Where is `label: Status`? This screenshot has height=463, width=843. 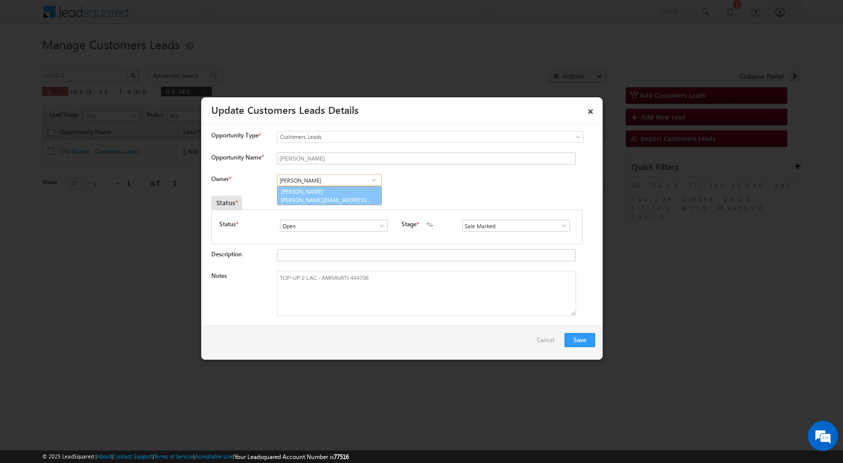
label: Status is located at coordinates (227, 224).